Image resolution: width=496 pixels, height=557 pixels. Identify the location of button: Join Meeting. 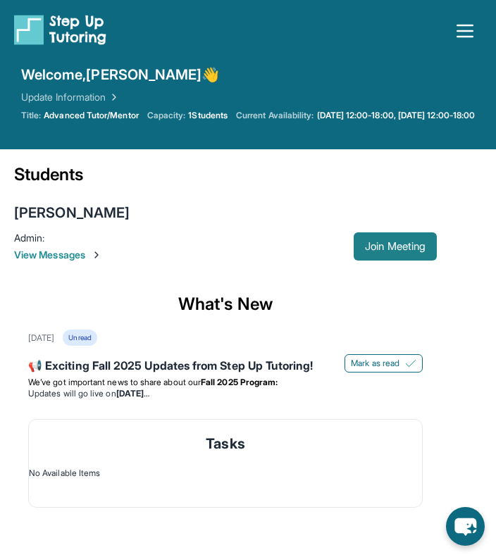
(395, 246).